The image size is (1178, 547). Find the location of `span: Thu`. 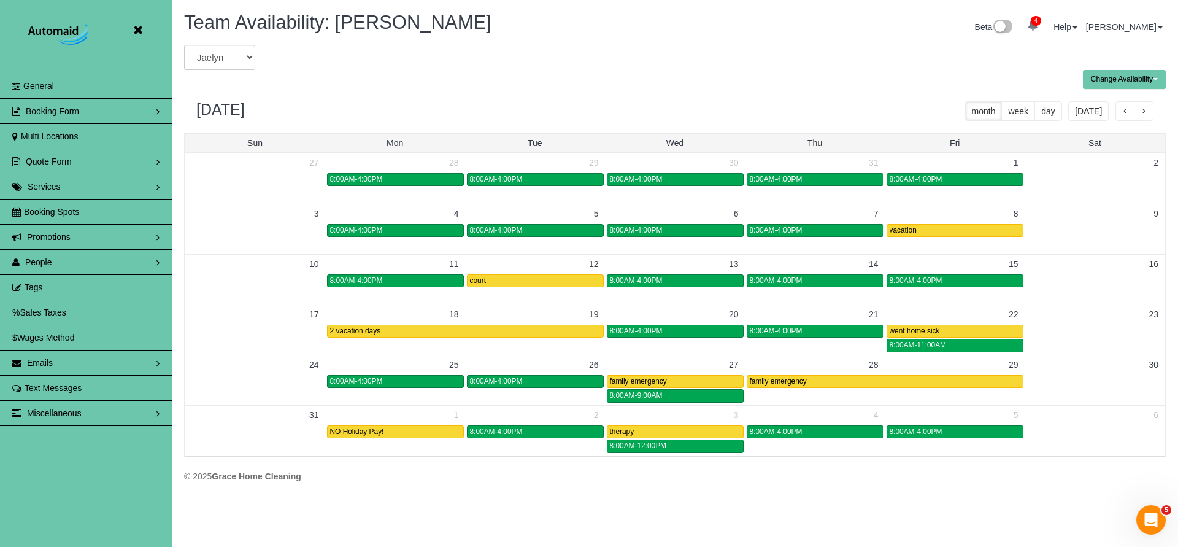

span: Thu is located at coordinates (815, 143).